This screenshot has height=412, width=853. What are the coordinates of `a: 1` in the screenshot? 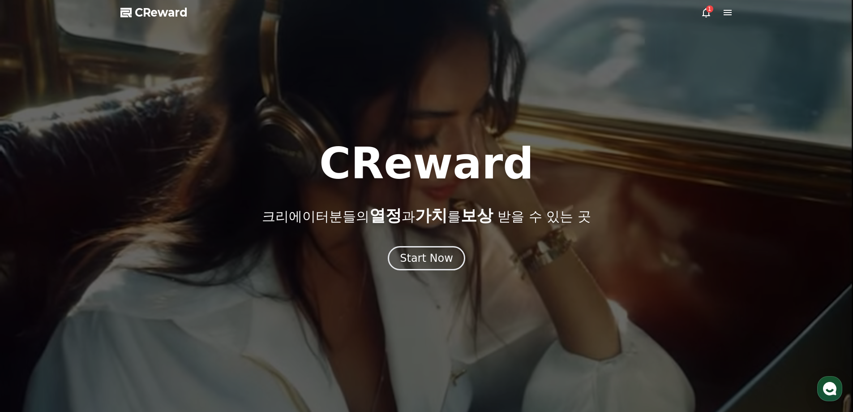 It's located at (707, 13).